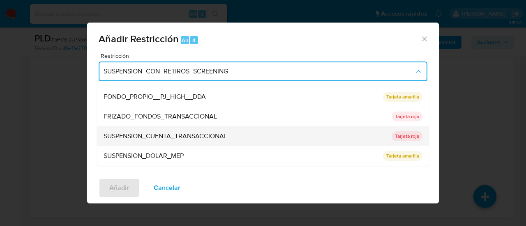 The image size is (526, 226). I want to click on span: Alt, so click(185, 40).